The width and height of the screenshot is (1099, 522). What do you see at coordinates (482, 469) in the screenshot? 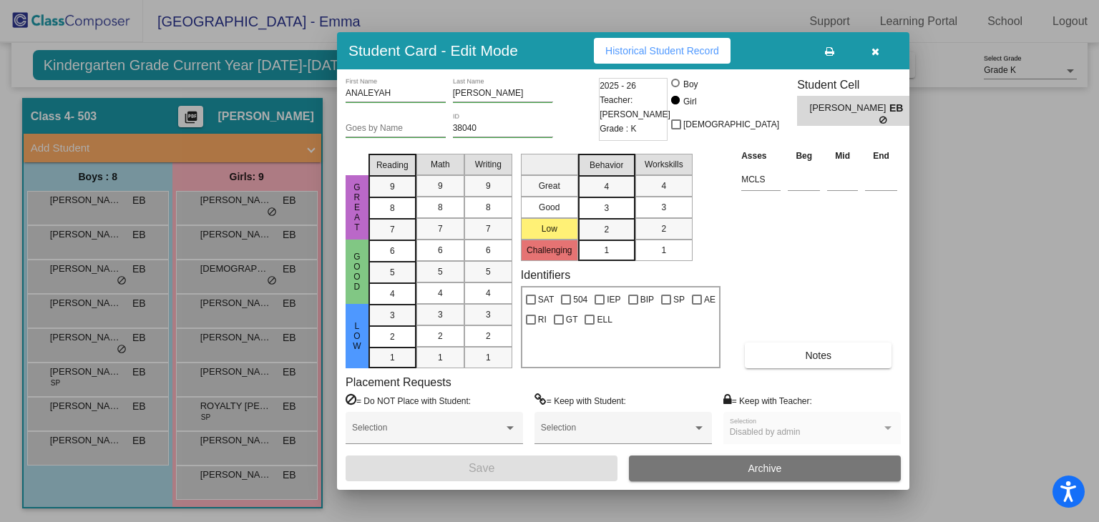
I see `button: Save` at bounding box center [482, 469].